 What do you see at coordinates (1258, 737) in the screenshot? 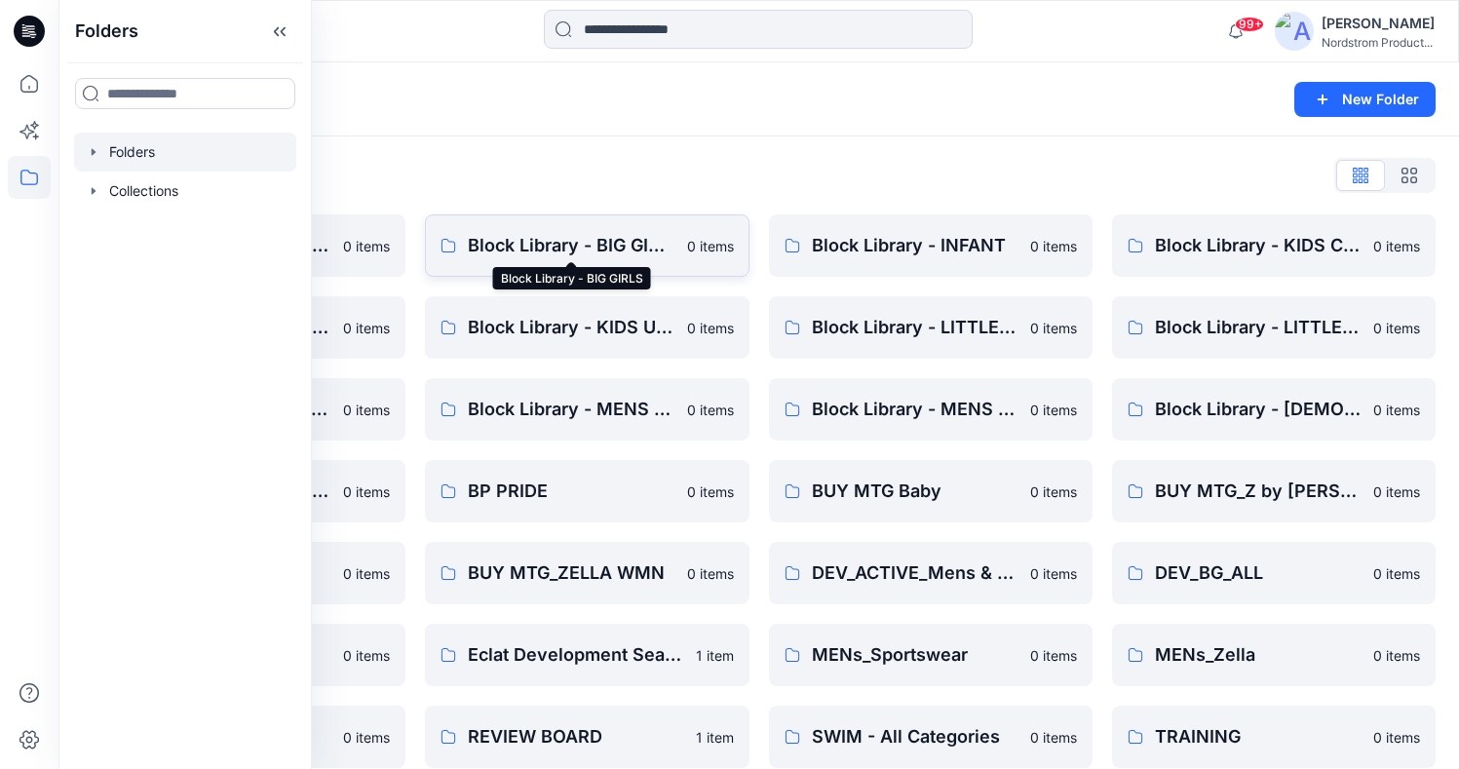
I see `p: TRAINING` at bounding box center [1258, 737].